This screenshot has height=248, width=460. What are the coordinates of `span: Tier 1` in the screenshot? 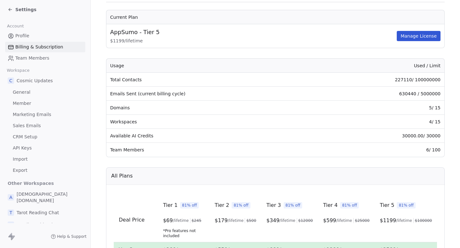 It's located at (170, 206).